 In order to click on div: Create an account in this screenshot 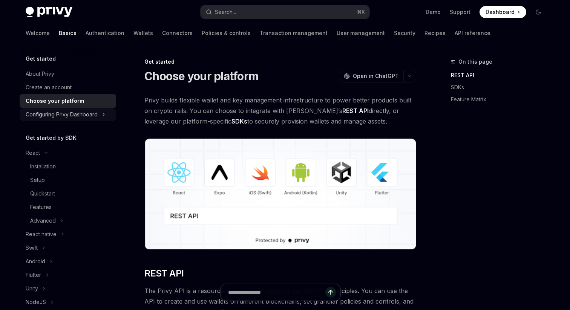, I will do `click(49, 87)`.